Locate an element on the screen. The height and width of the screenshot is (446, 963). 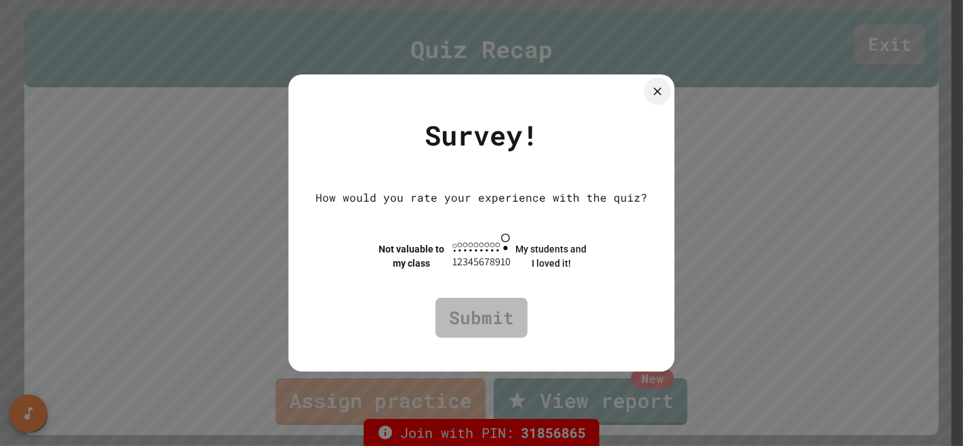
span: 4 is located at coordinates (471, 261).